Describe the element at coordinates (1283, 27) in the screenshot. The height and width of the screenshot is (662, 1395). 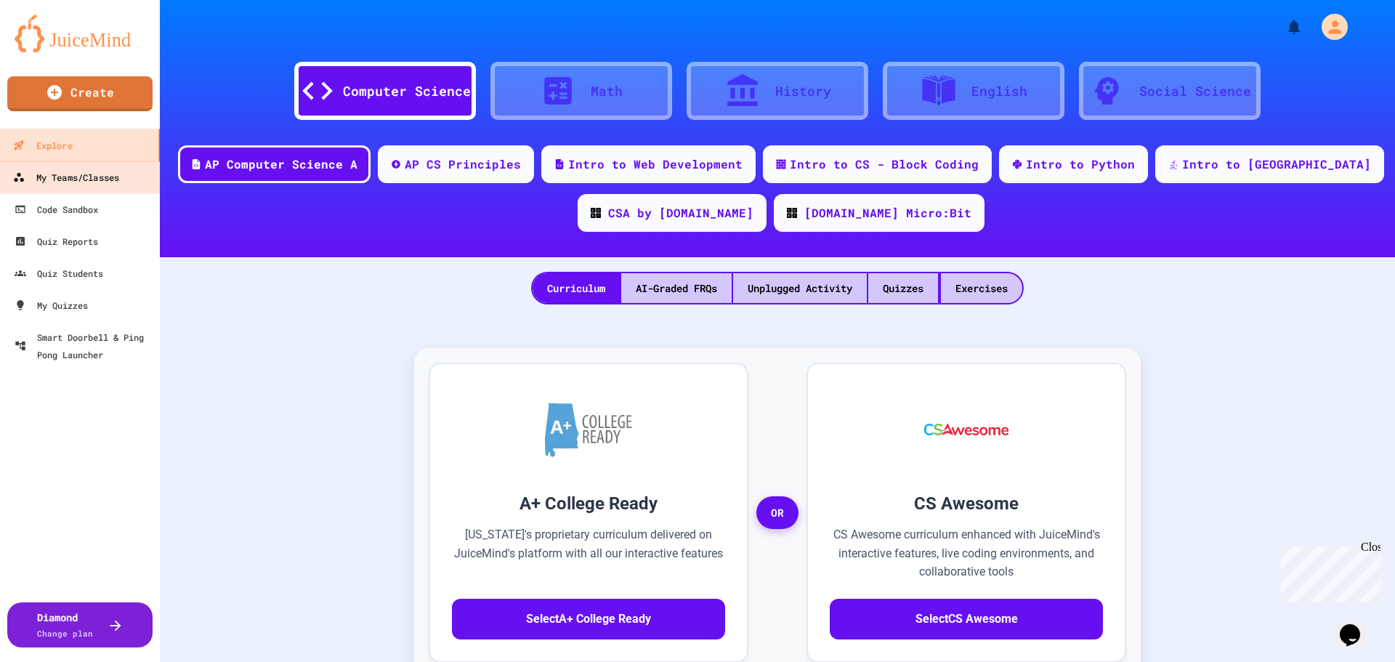
I see `div: My Notifications` at that location.